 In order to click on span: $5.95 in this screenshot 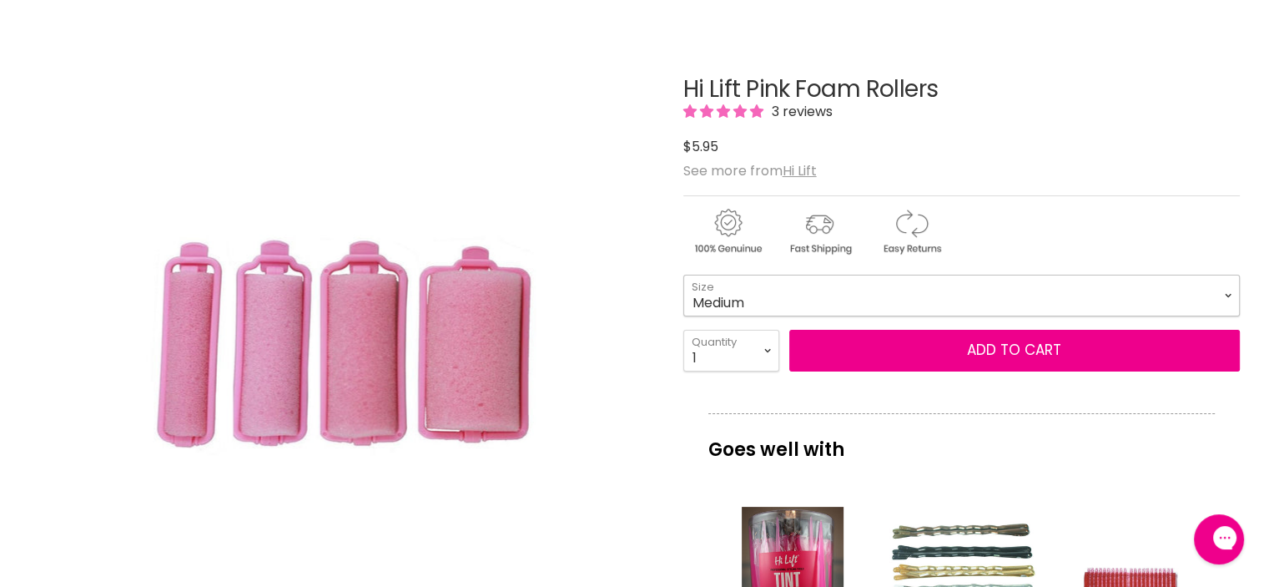, I will do `click(701, 146)`.